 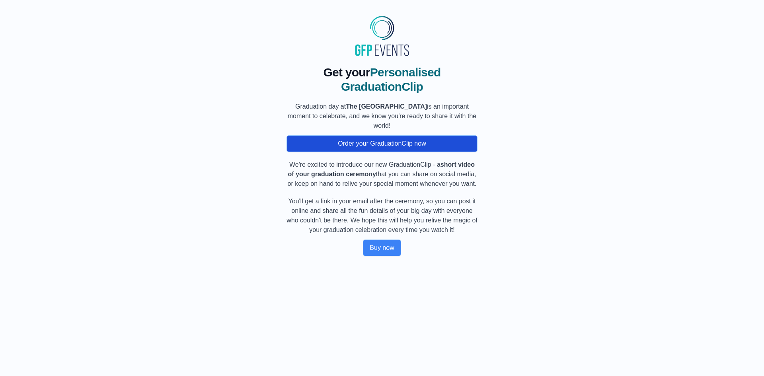 What do you see at coordinates (382, 36) in the screenshot?
I see `img: MyGraduationClip` at bounding box center [382, 36].